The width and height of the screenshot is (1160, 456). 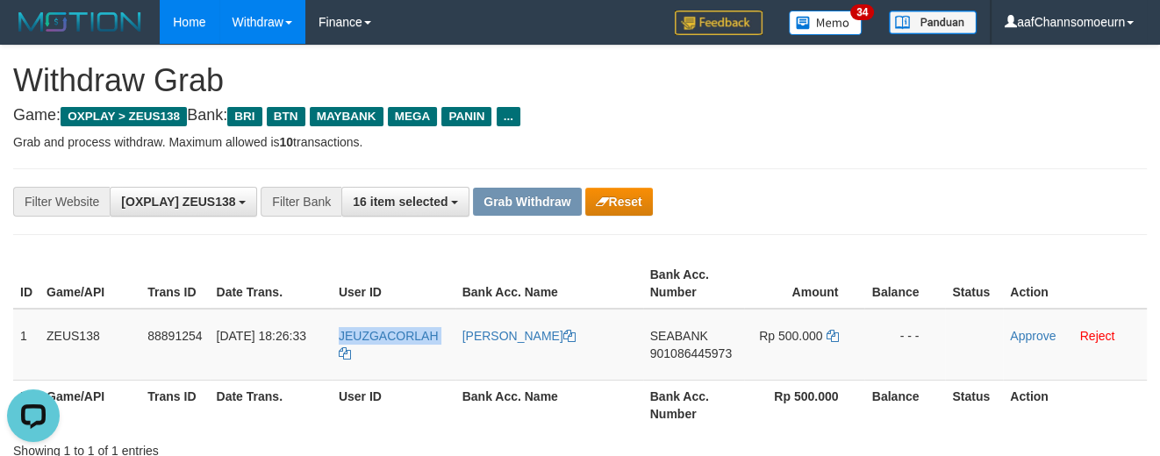 What do you see at coordinates (175, 336) in the screenshot?
I see `span: 88891254` at bounding box center [175, 336].